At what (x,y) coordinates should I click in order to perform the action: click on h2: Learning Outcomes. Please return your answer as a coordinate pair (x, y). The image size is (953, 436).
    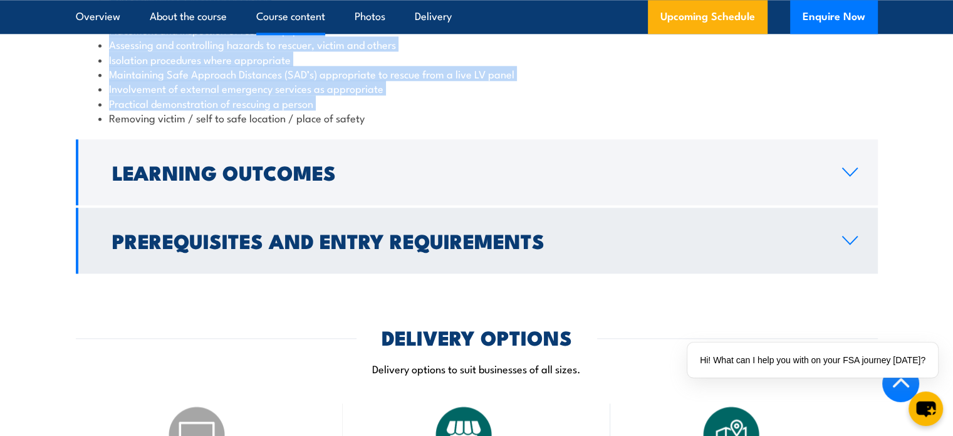
    Looking at the image, I should click on (467, 172).